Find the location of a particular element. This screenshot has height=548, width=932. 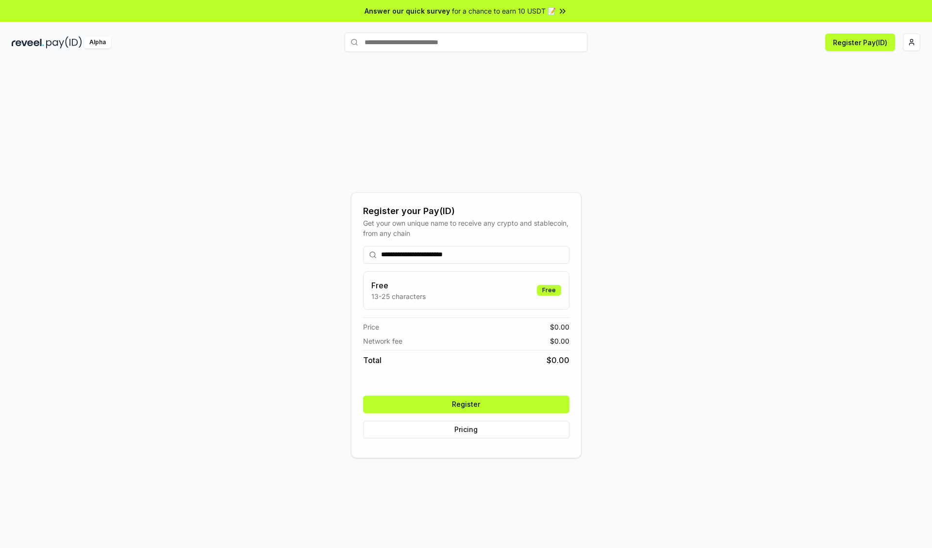

button: Register is located at coordinates (466, 404).